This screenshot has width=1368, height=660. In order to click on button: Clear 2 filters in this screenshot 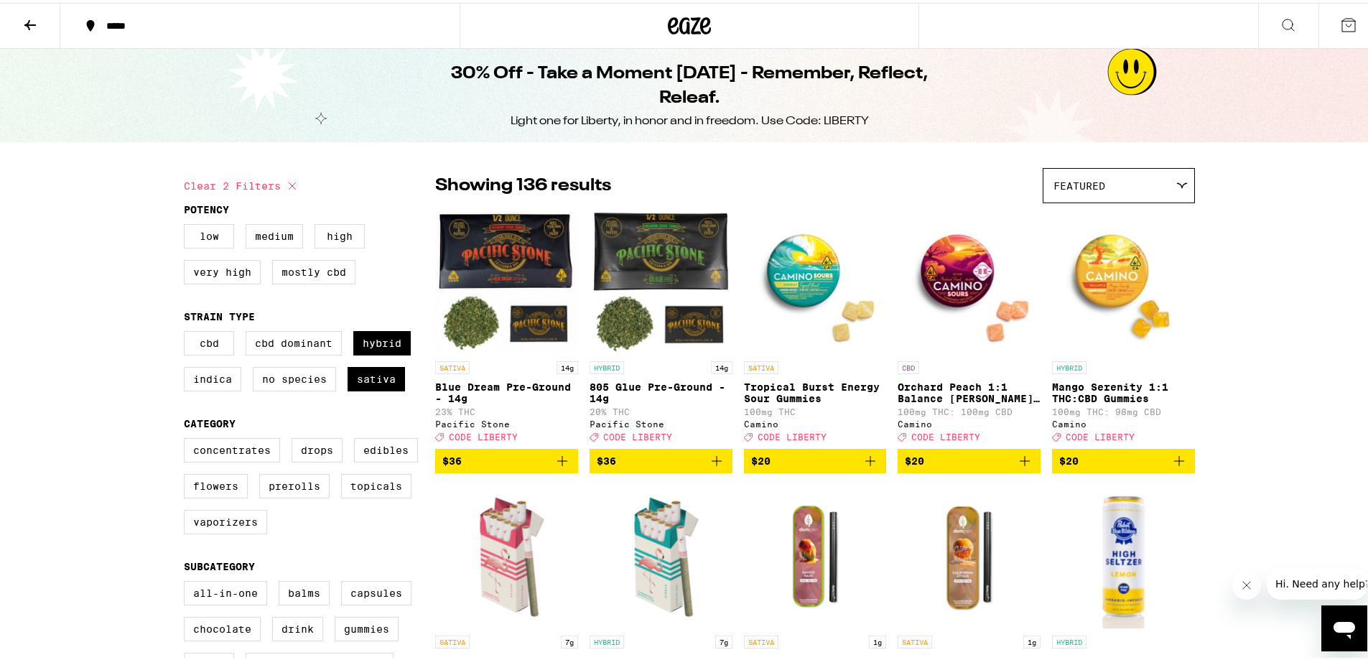, I will do `click(242, 183)`.